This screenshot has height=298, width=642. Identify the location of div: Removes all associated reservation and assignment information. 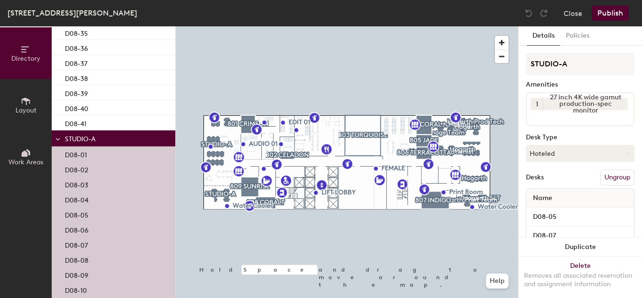
(580, 280).